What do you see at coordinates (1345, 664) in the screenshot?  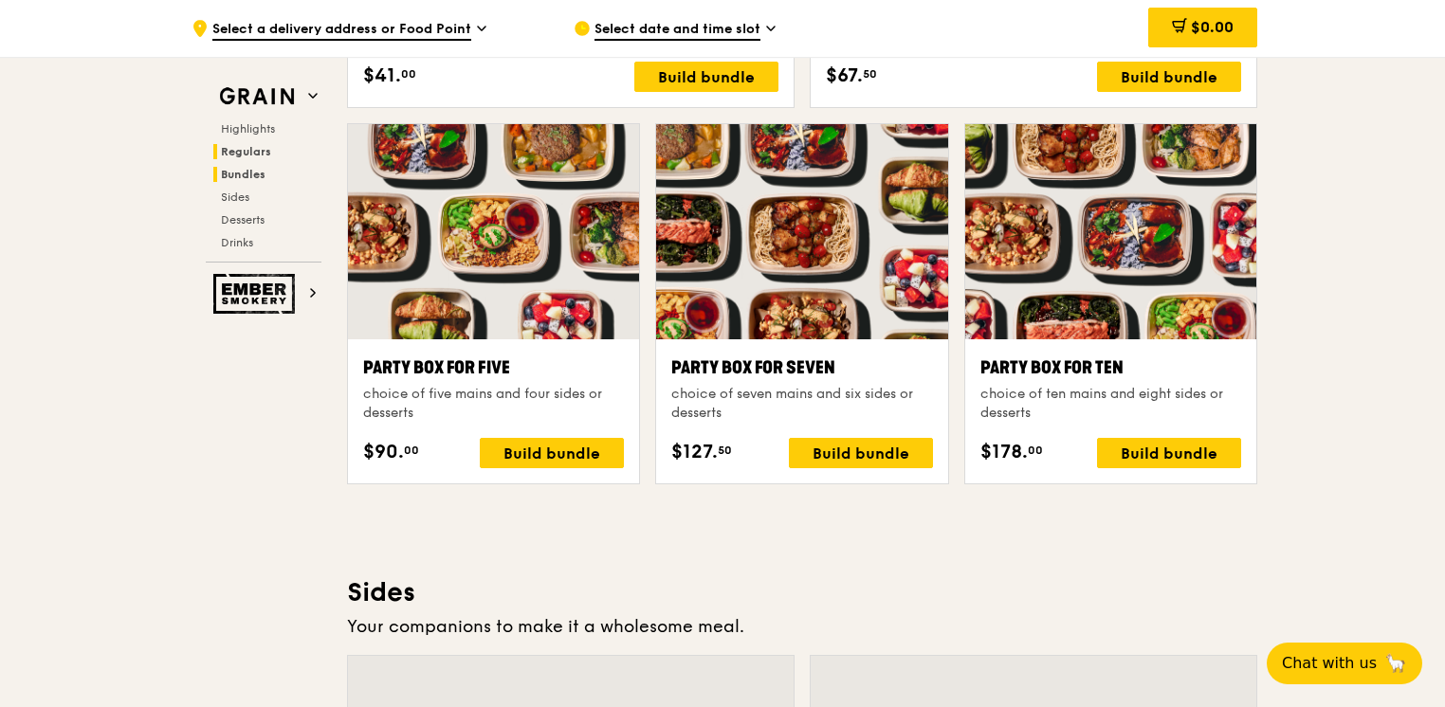 I see `button: Chat with us🦙` at bounding box center [1345, 664].